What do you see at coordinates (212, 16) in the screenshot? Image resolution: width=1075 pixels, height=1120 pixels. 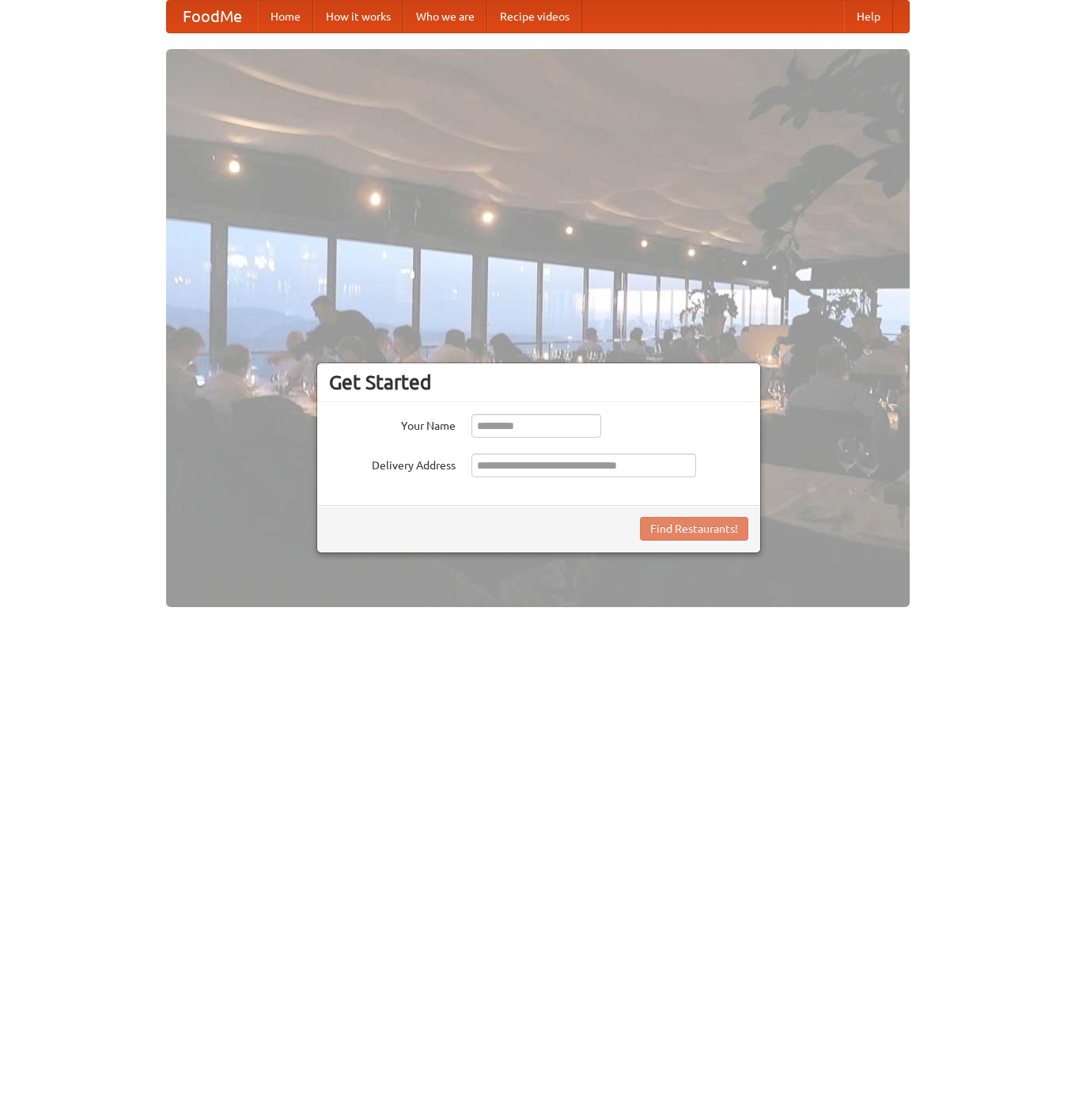 I see `a: FoodMe` at bounding box center [212, 16].